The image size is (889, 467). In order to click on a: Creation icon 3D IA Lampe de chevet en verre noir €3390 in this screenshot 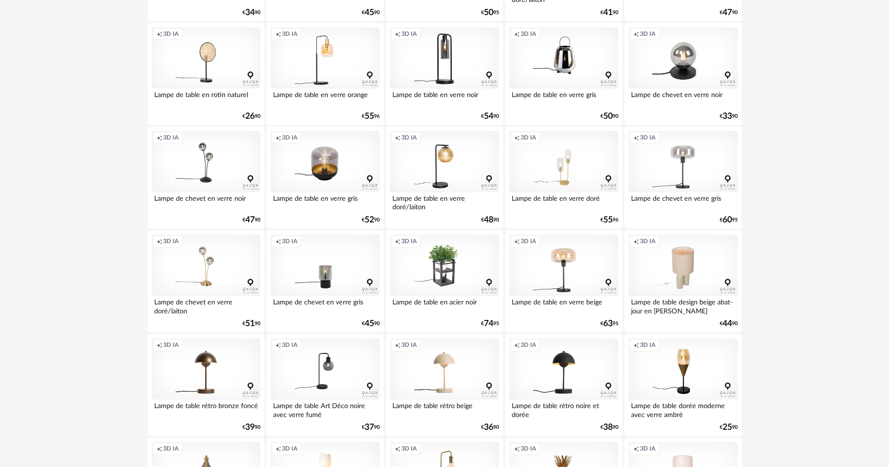, I will do `click(683, 74)`.